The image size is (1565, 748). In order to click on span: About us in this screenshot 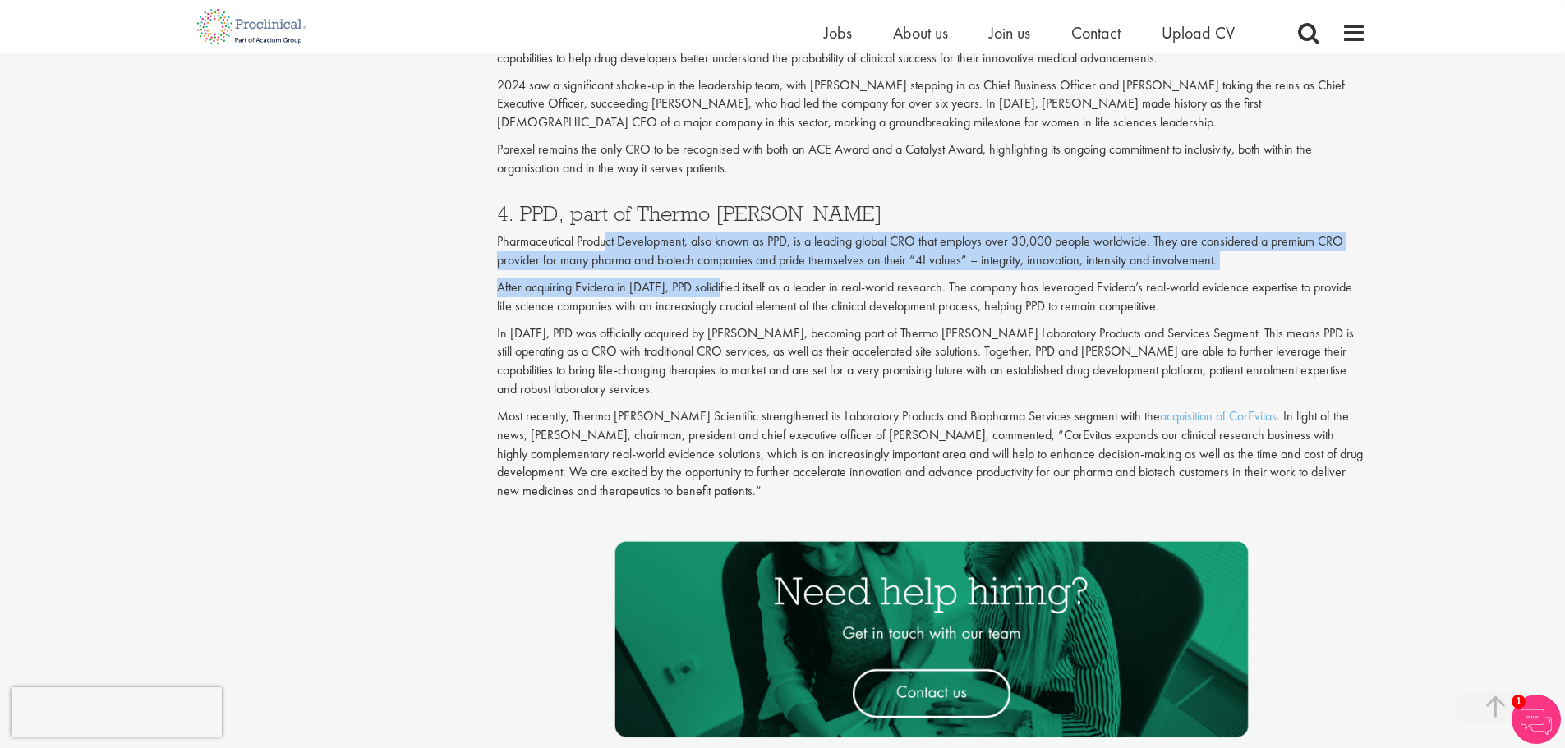, I will do `click(920, 33)`.